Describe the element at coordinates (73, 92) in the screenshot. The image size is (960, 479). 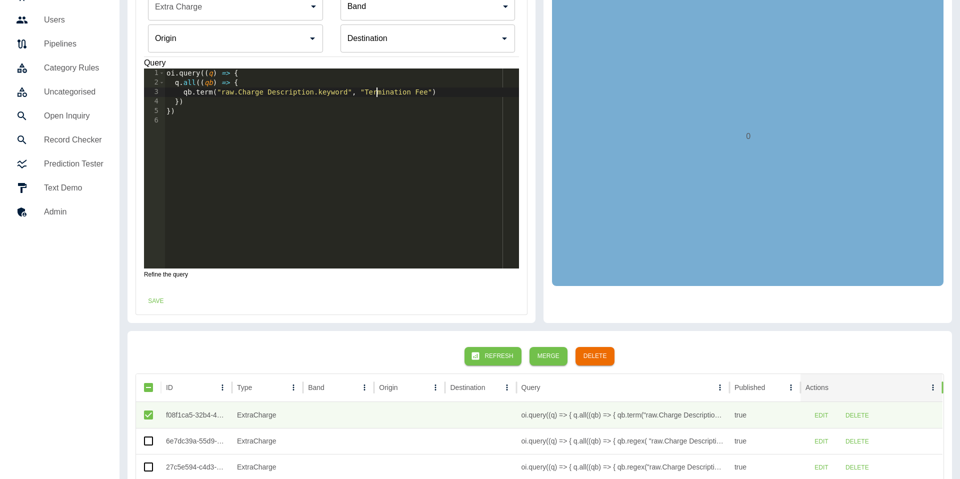
I see `h5: Uncategorised` at that location.